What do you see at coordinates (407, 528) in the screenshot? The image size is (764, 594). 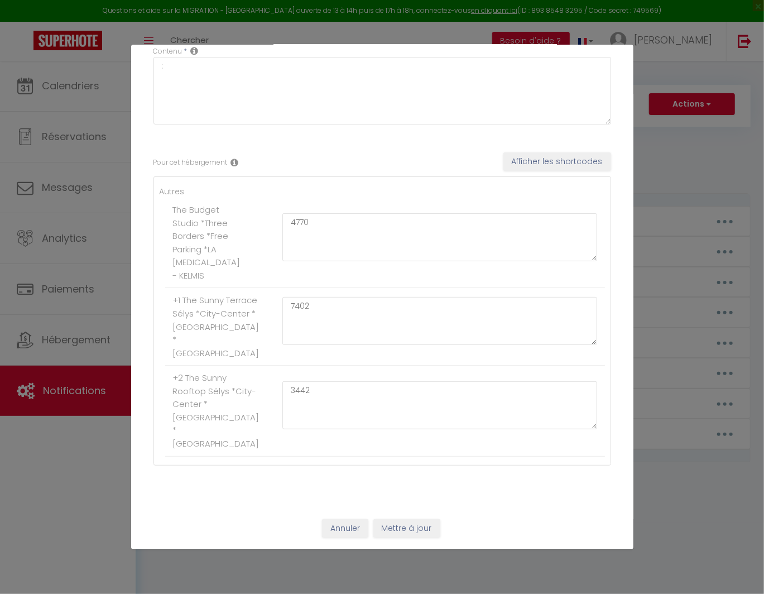 I see `button: Mettre à jour` at bounding box center [407, 528].